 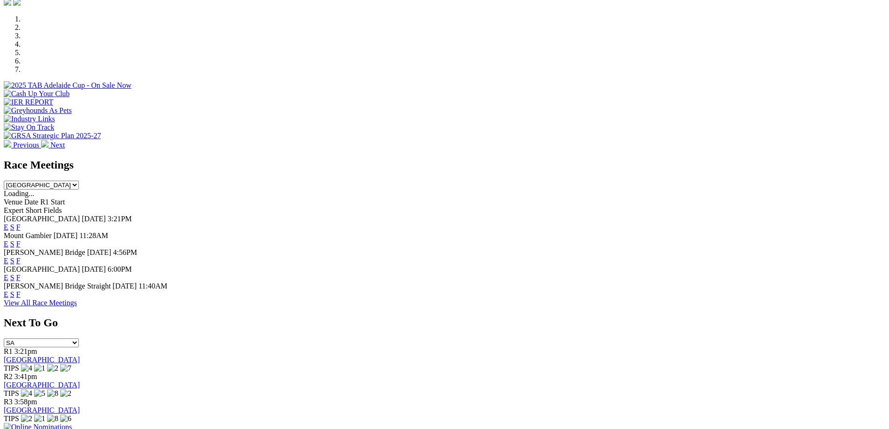 I want to click on img: 2025 TAB Adelaide Cup - On Sale Now, so click(x=68, y=85).